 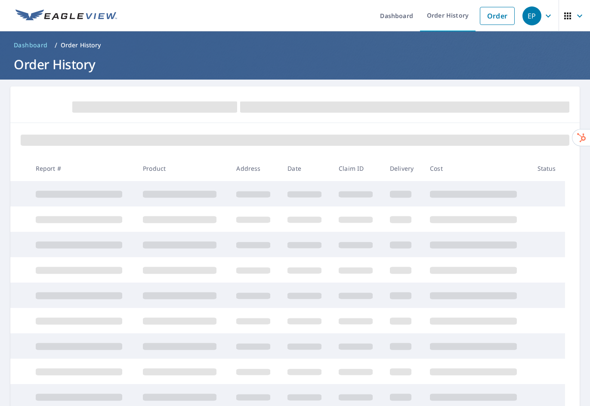 What do you see at coordinates (31, 45) in the screenshot?
I see `a: Dashboard` at bounding box center [31, 45].